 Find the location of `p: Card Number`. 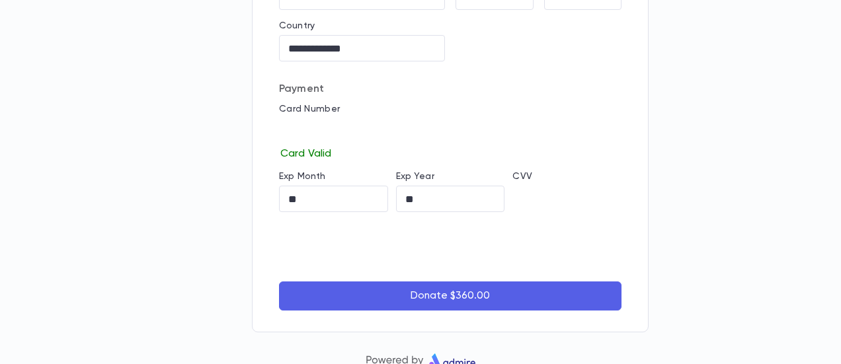

p: Card Number is located at coordinates (450, 109).